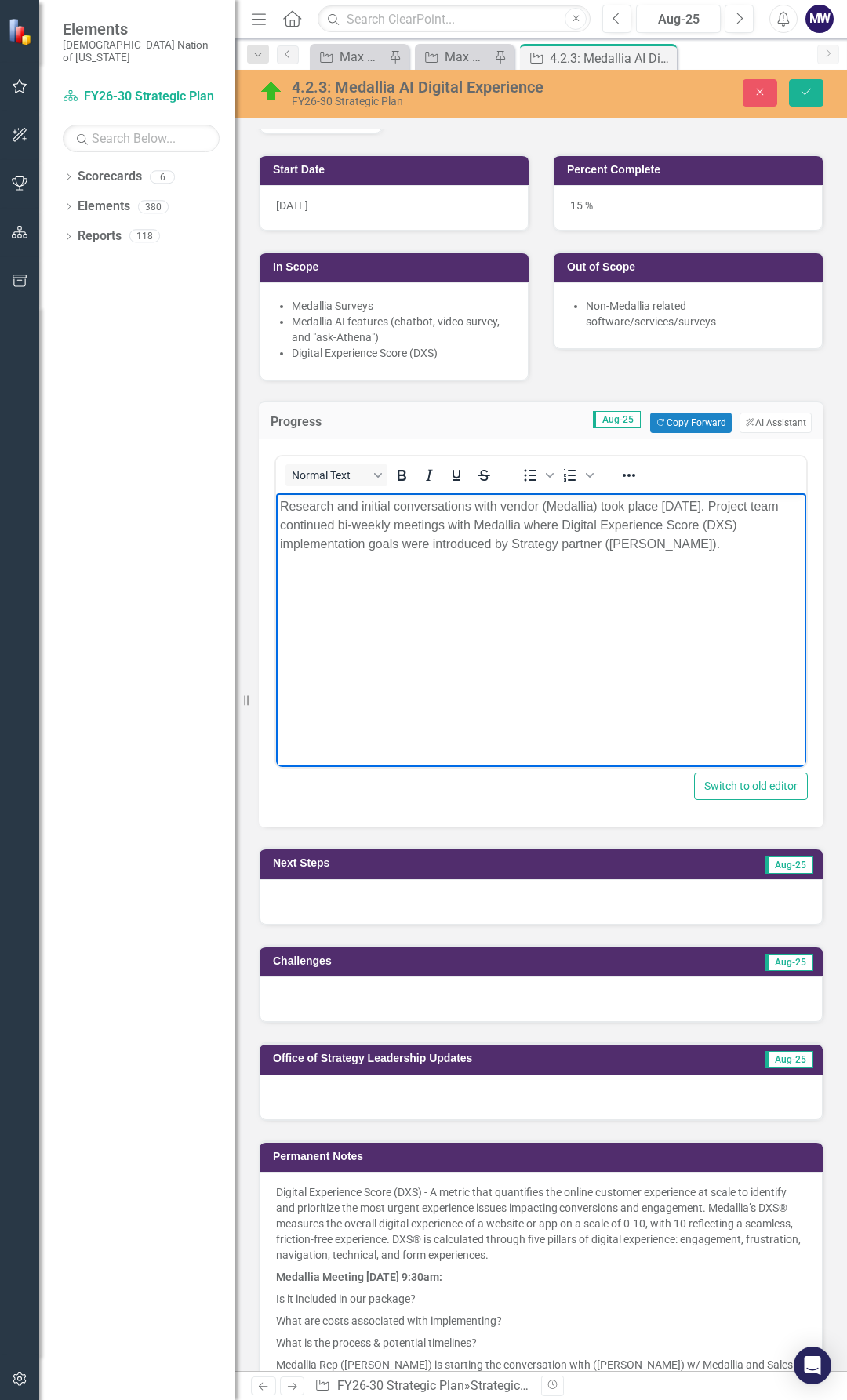 The image size is (847, 1400). What do you see at coordinates (417, 863) in the screenshot?
I see `h3: Next Steps` at bounding box center [417, 863].